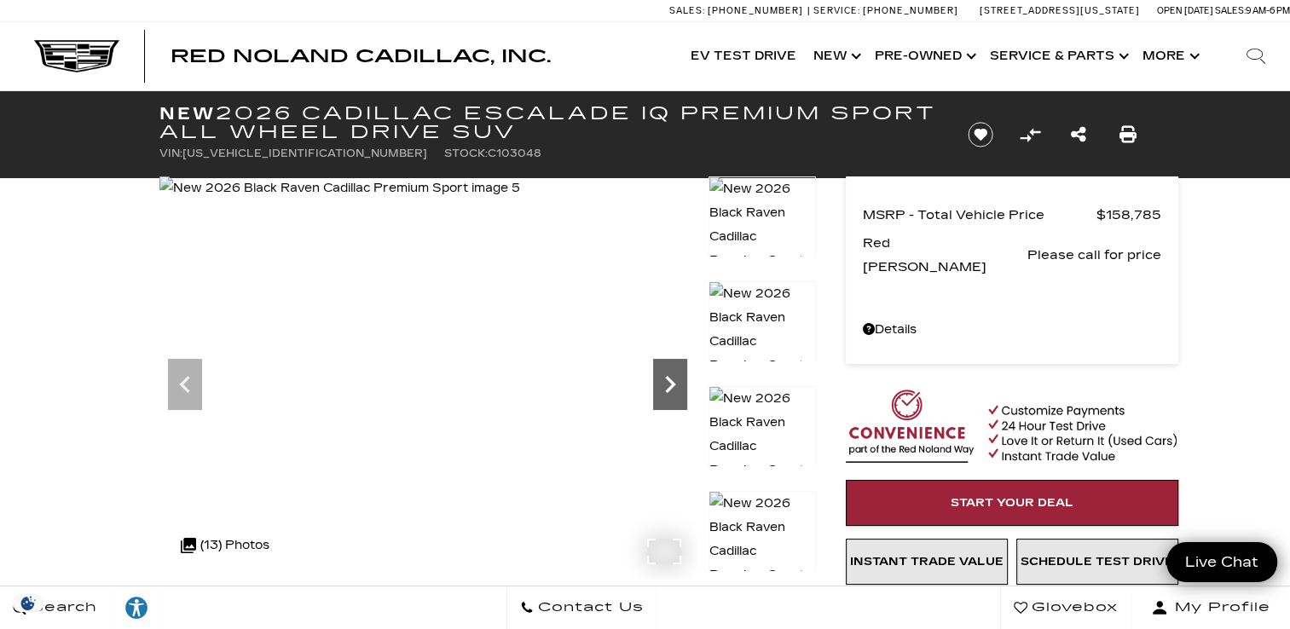 Image resolution: width=1290 pixels, height=629 pixels. I want to click on span: Red Noland Cadillac, Inc., so click(361, 56).